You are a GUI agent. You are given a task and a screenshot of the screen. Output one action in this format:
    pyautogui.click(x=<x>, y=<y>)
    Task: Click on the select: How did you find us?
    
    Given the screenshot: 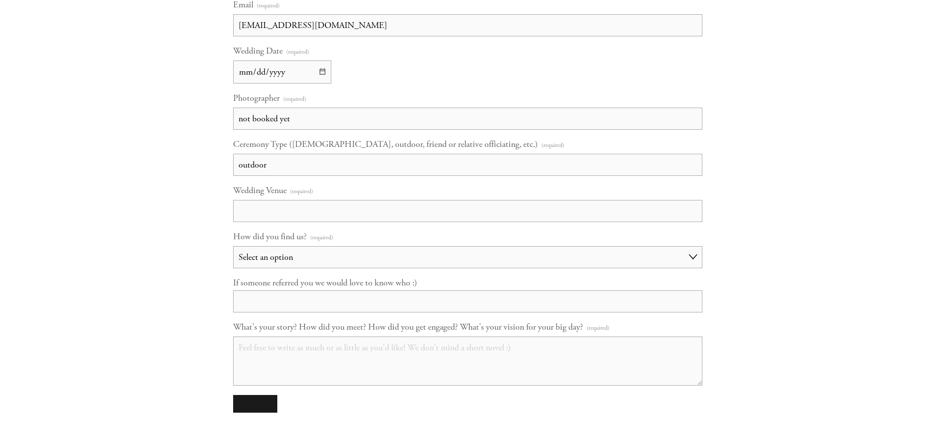 What is the action you would take?
    pyautogui.click(x=468, y=257)
    